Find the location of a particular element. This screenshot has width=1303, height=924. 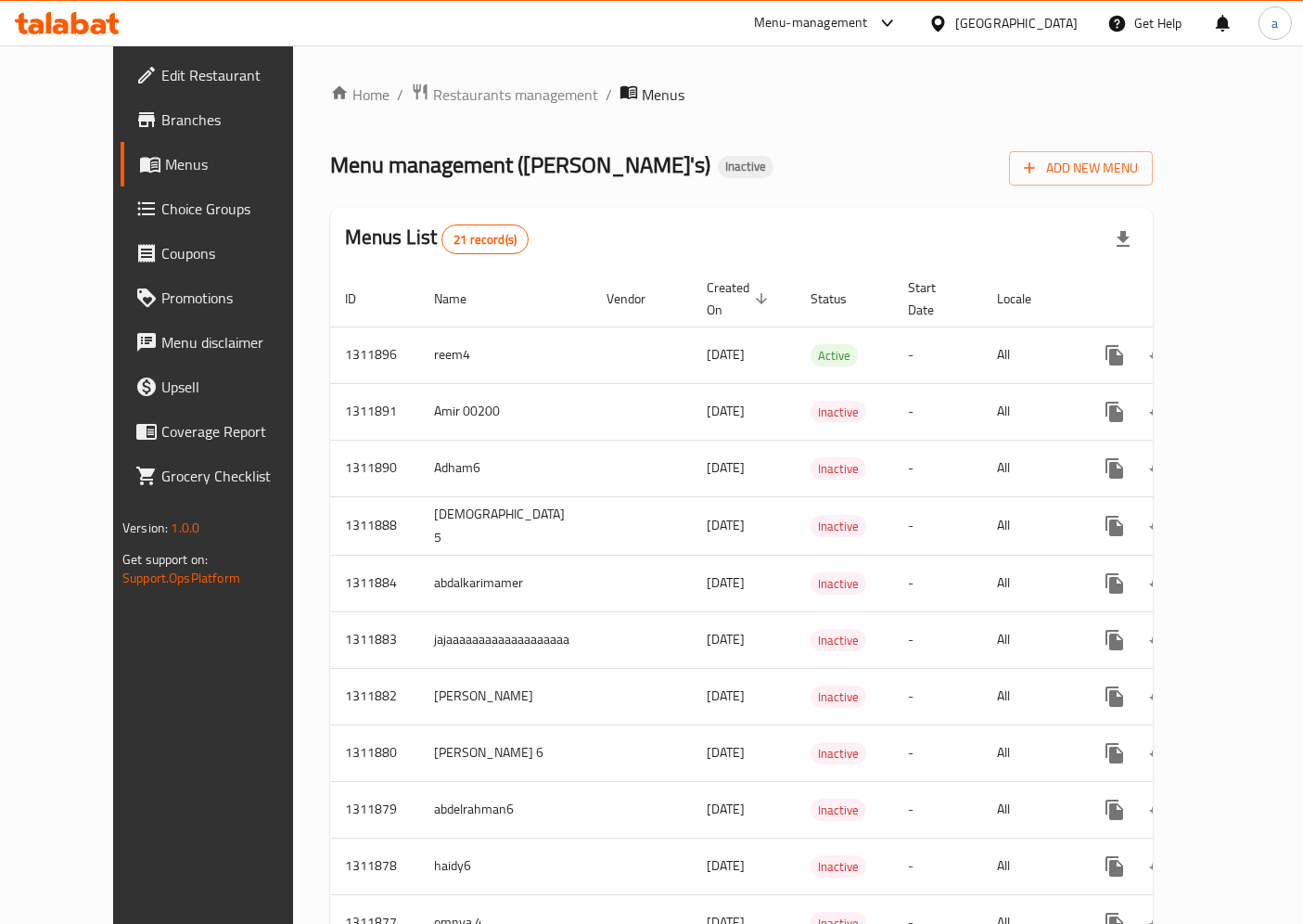

span: Status is located at coordinates (841, 299).